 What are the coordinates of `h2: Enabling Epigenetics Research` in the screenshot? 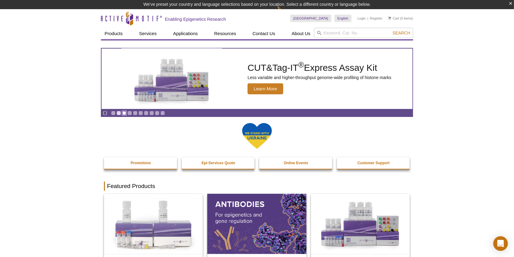 It's located at (195, 19).